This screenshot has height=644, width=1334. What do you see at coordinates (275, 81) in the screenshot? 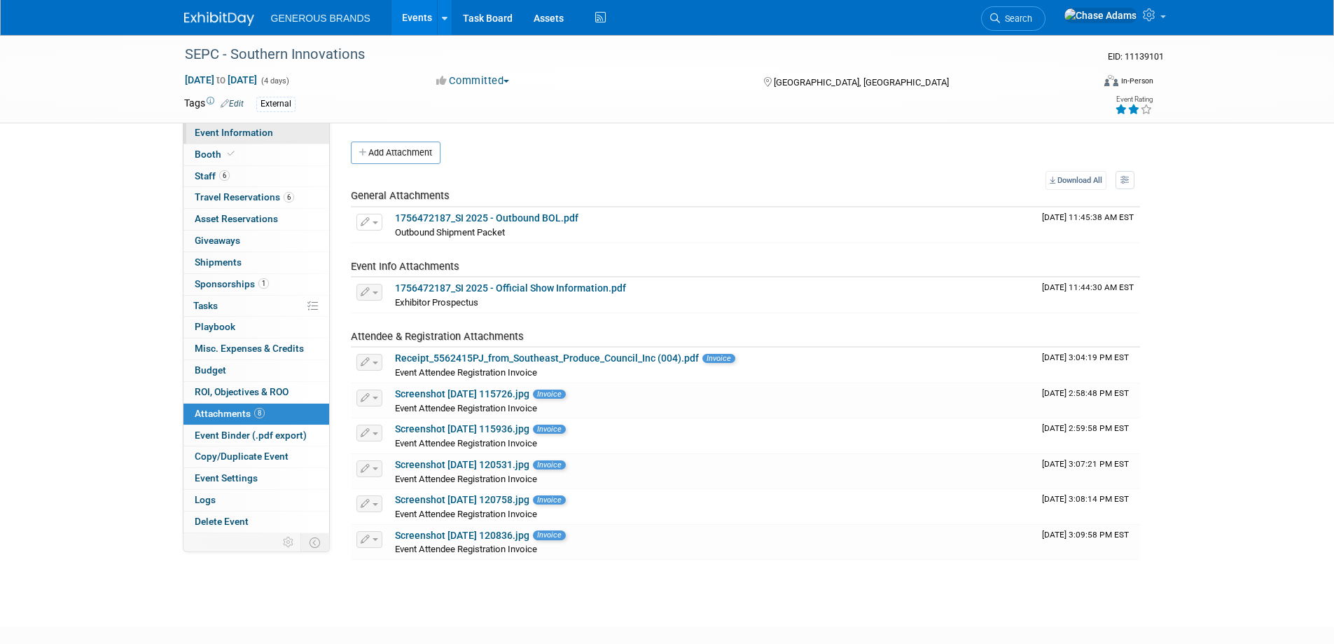
I see `span: (4 days)` at bounding box center [275, 81].